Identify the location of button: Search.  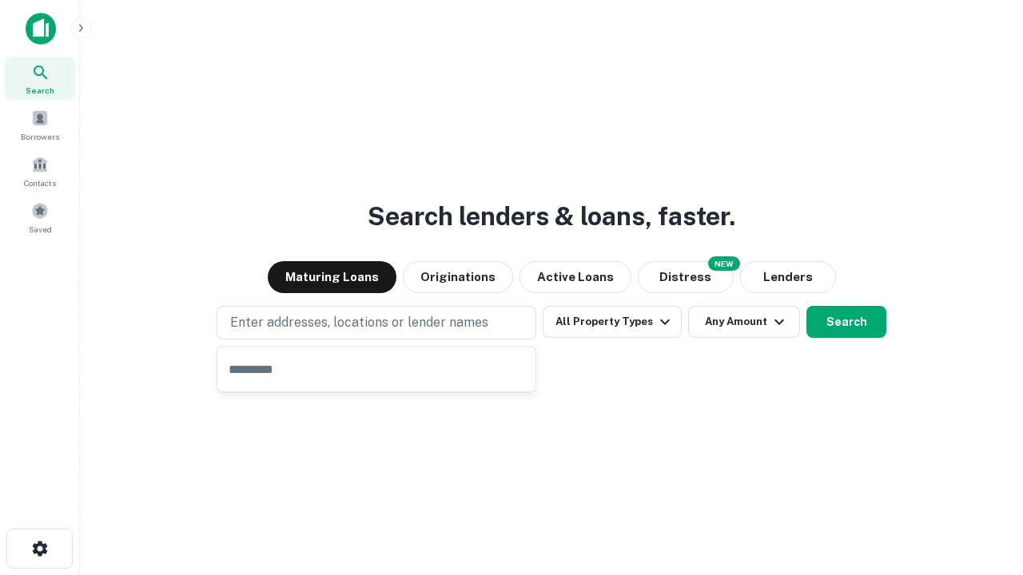
(846, 322).